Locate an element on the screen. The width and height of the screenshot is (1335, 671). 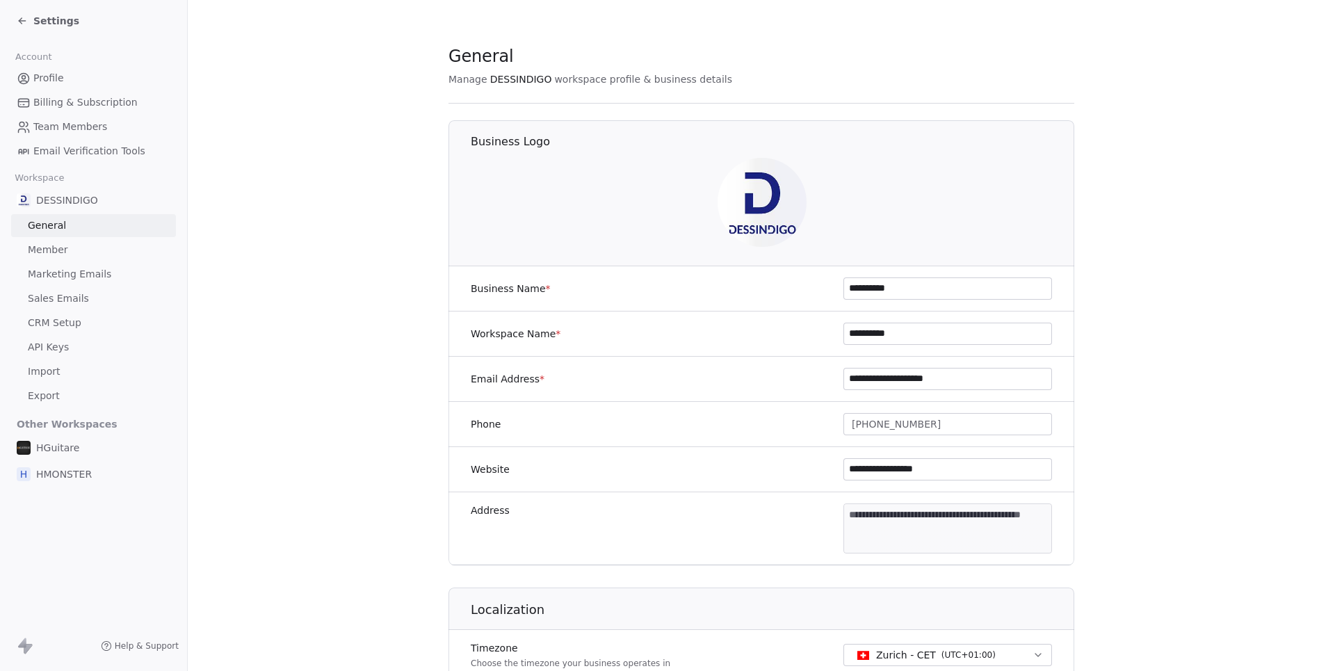
a: Billing & Subscription is located at coordinates (93, 102).